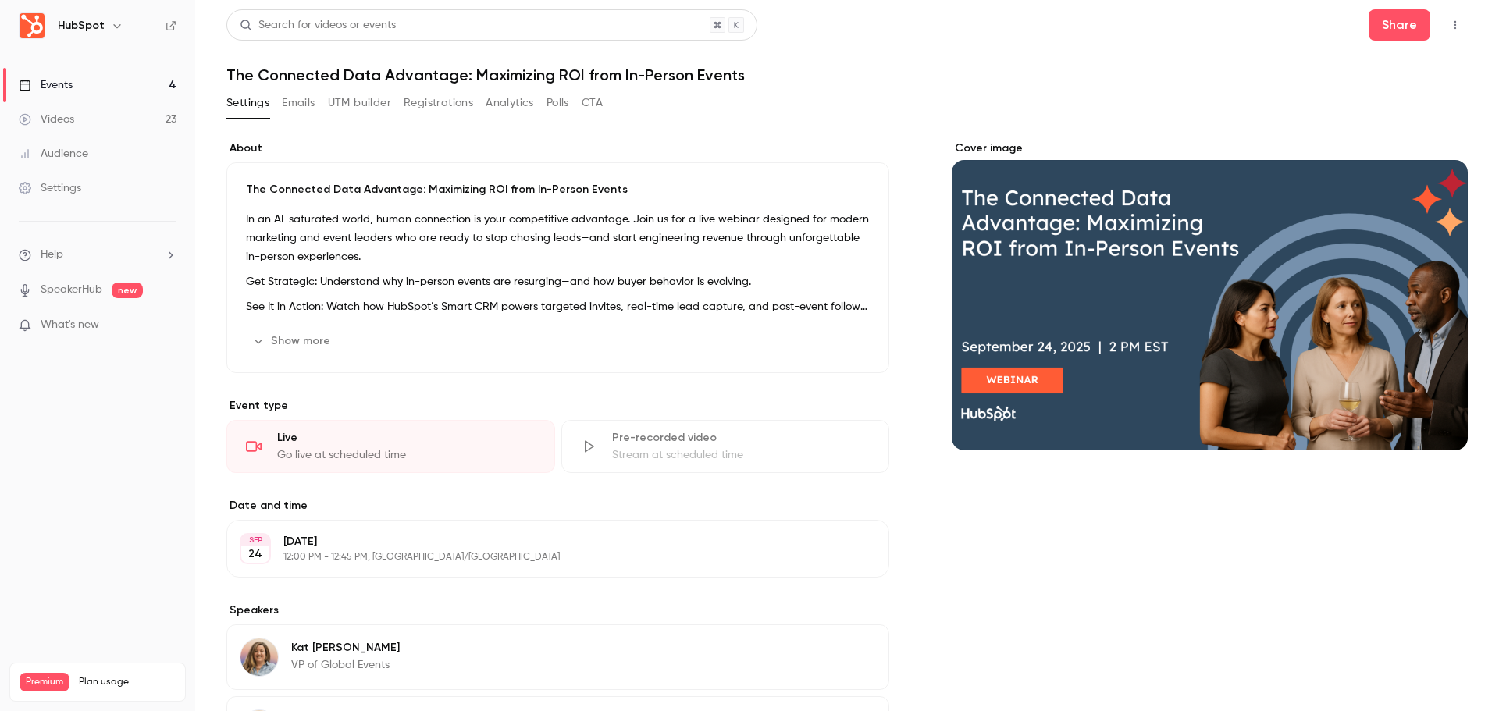 This screenshot has height=711, width=1499. What do you see at coordinates (847, 75) in the screenshot?
I see `h1: The Connected Data Advantage: Maximizing ROI from In-Person Events` at bounding box center [847, 75].